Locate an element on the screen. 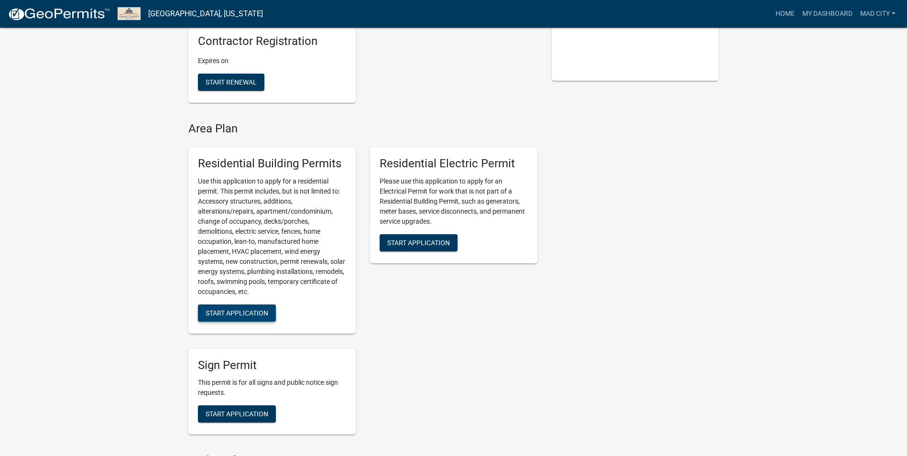 The image size is (907, 456). p: This permit is for all signs and public notice sign requests. is located at coordinates (272, 388).